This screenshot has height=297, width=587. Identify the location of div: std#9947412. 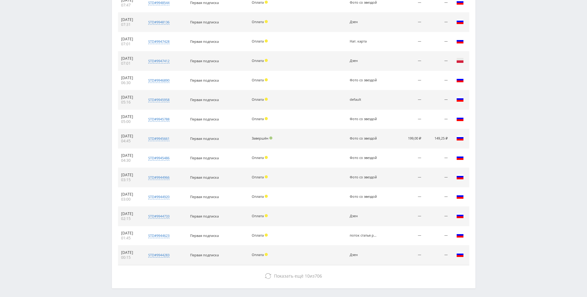
(159, 61).